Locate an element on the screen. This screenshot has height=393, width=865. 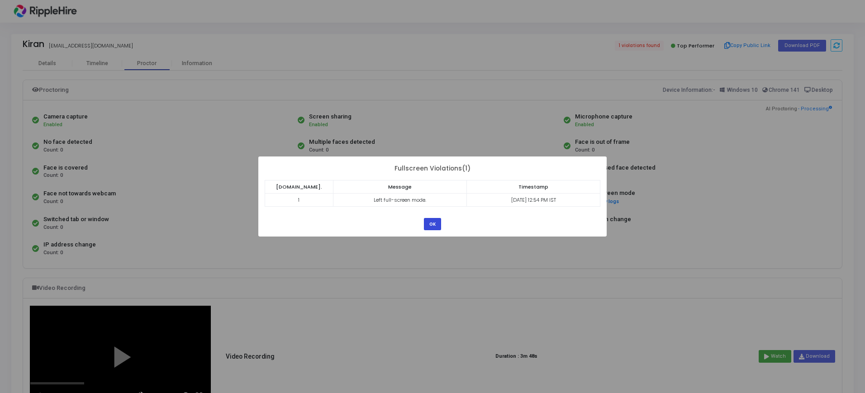
td: Left full-screen mode. is located at coordinates (399, 200).